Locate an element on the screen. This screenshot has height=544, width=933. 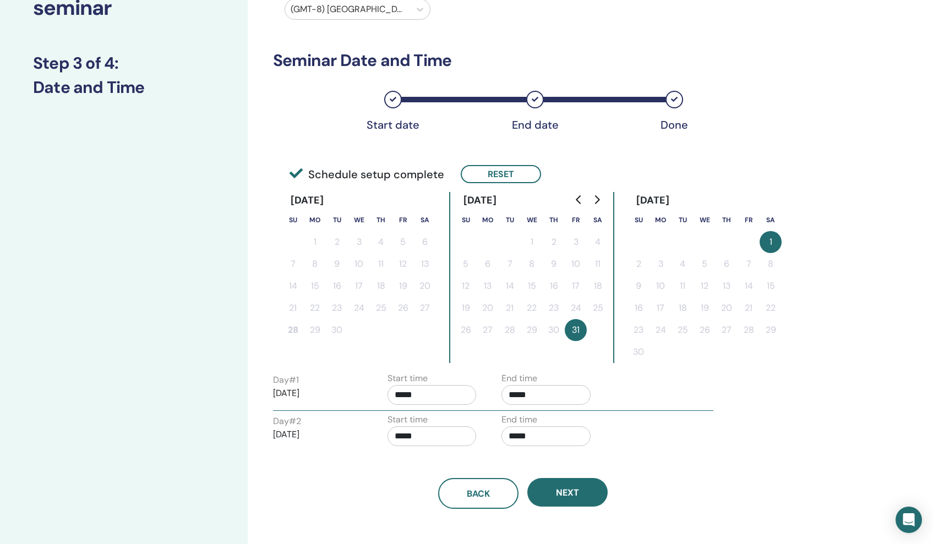
div: Open Intercom Messenger is located at coordinates (909, 520).